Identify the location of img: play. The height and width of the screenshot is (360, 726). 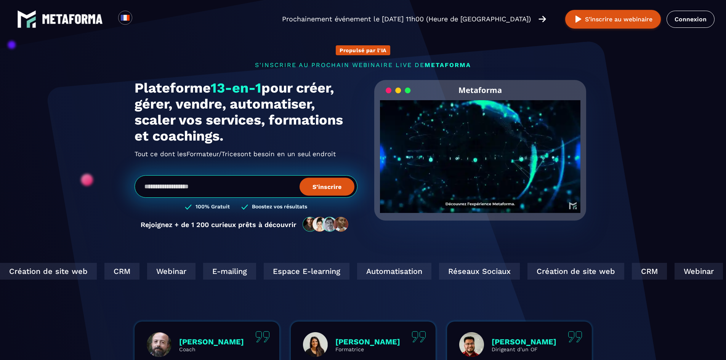
(578, 19).